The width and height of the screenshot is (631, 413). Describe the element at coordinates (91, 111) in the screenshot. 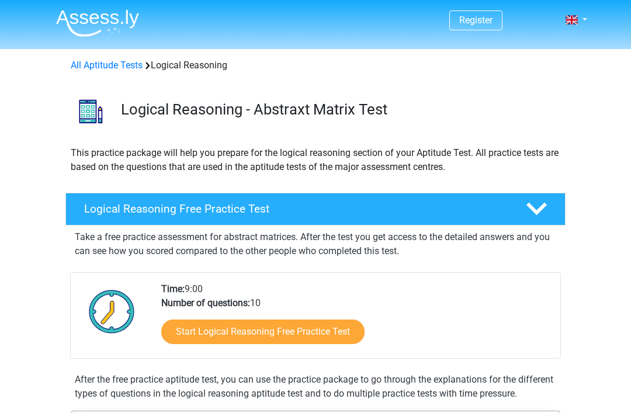

I see `img: logical reasoning` at that location.